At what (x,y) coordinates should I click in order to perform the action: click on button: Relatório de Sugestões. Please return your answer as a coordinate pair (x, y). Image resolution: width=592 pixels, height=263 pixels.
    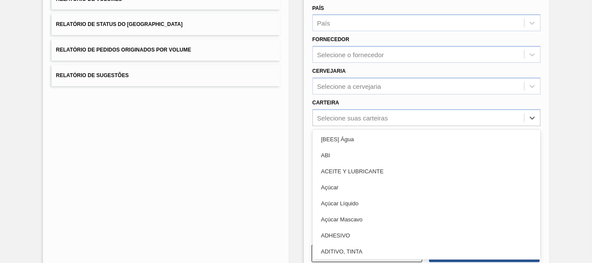
    Looking at the image, I should click on (166, 75).